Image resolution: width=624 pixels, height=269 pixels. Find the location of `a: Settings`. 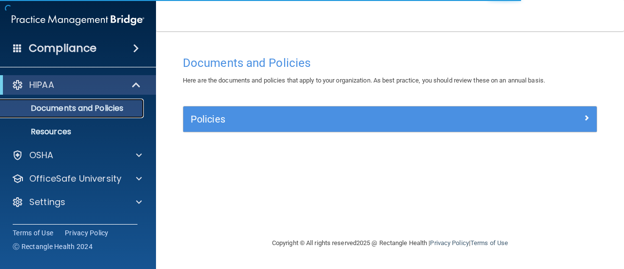

a: Settings is located at coordinates (77, 202).